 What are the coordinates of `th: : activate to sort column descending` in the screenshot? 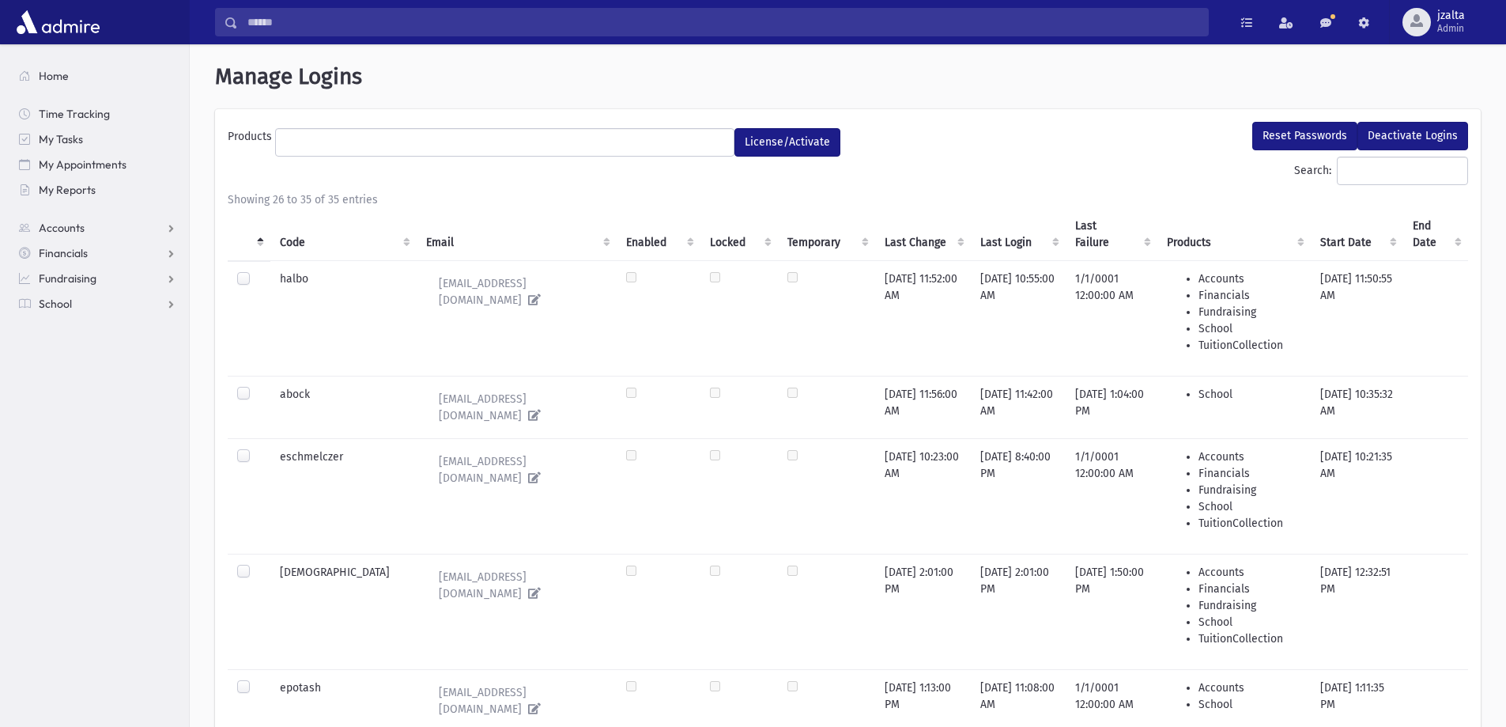 It's located at (249, 234).